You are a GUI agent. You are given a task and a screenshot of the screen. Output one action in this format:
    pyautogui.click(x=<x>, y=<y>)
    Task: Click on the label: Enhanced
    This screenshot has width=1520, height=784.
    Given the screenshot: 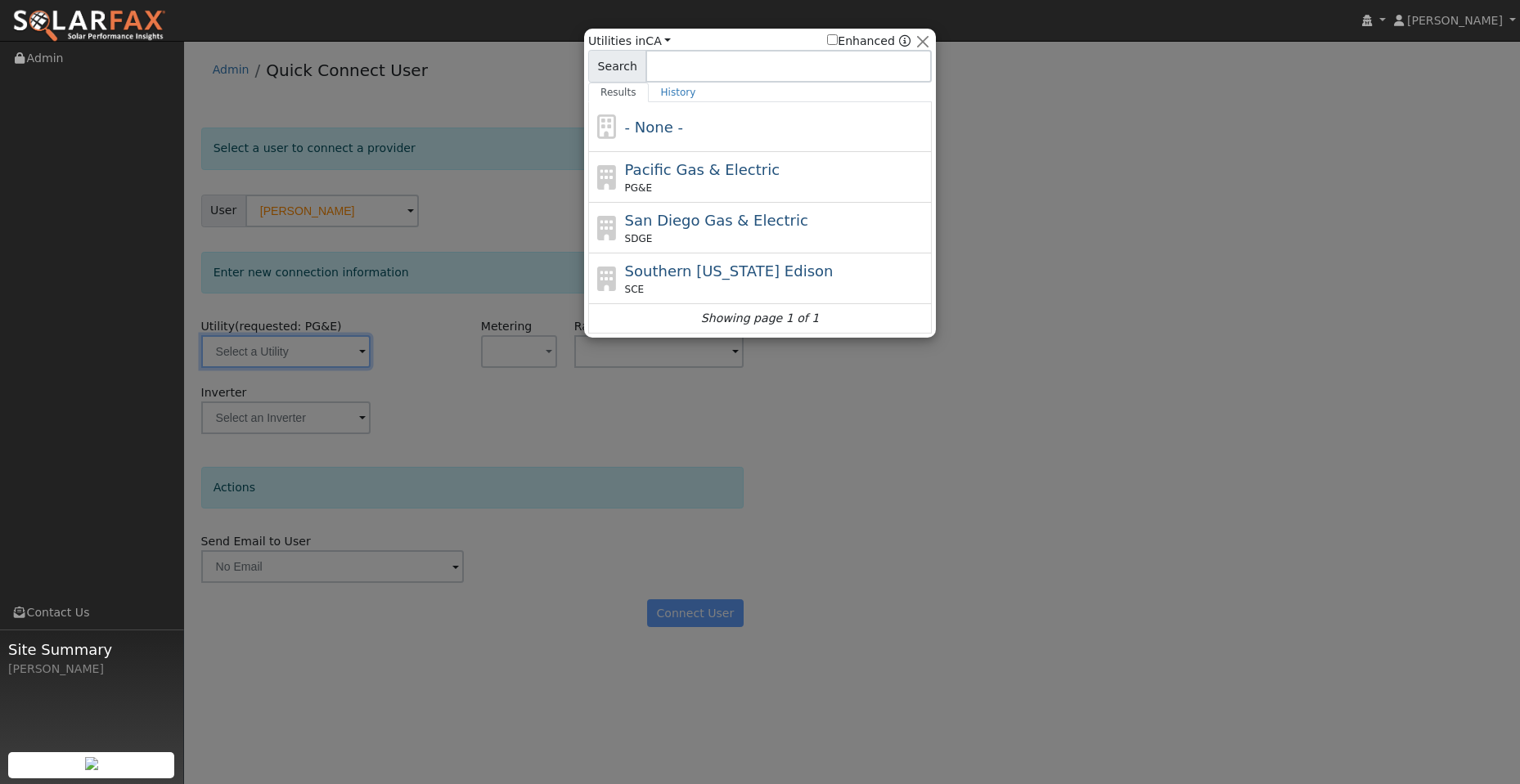 What is the action you would take?
    pyautogui.click(x=861, y=41)
    